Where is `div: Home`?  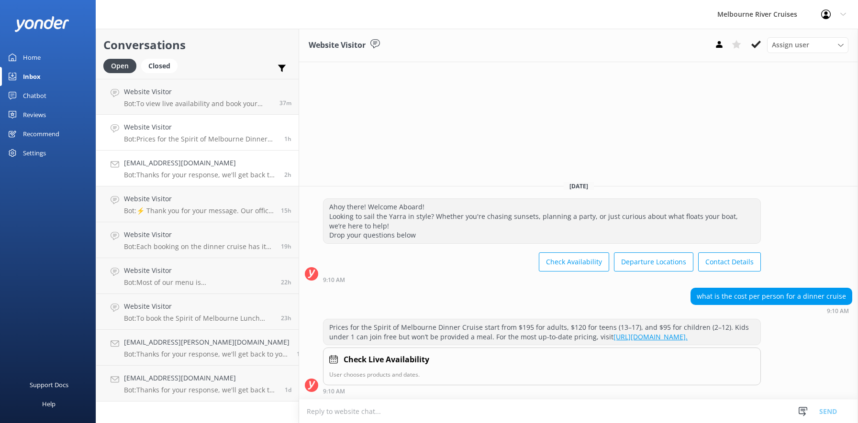 div: Home is located at coordinates (32, 57).